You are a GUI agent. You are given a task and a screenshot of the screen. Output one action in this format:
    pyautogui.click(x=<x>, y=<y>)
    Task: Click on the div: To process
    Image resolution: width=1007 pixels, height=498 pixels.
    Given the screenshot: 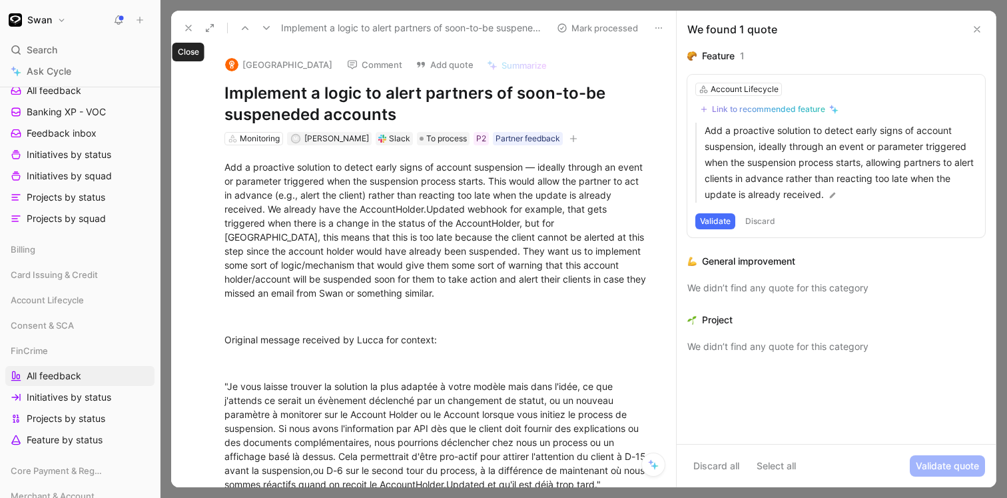 What is the action you would take?
    pyautogui.click(x=443, y=139)
    